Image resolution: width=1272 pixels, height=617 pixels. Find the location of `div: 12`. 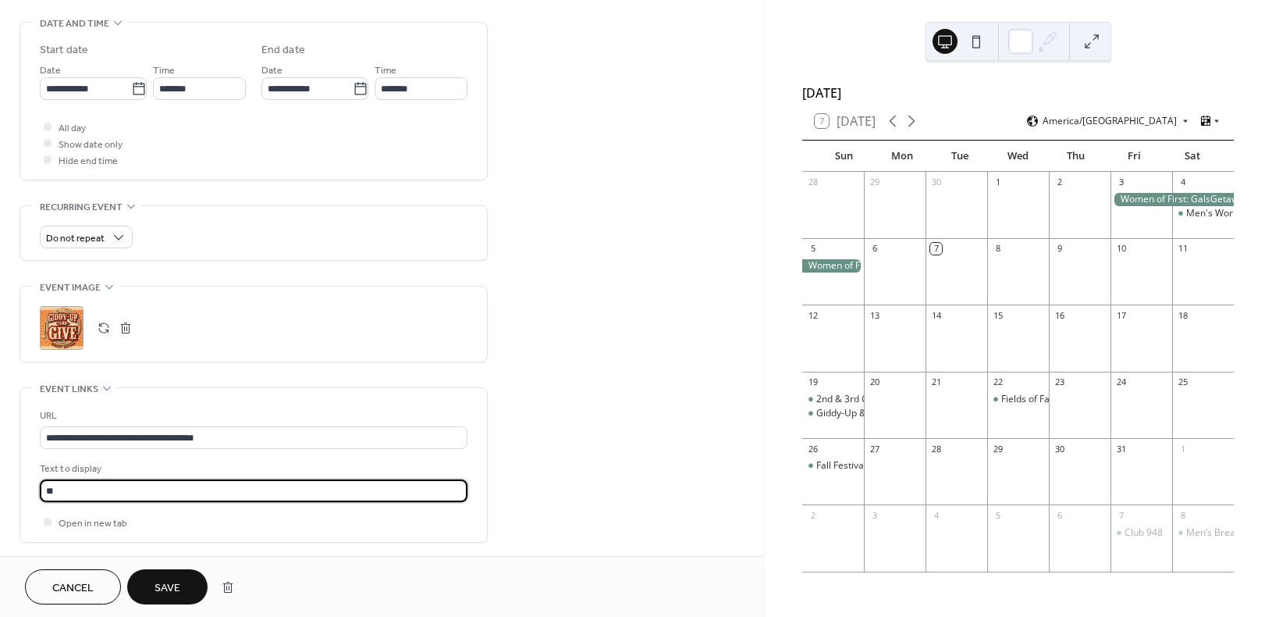

div: 12 is located at coordinates (813, 315).